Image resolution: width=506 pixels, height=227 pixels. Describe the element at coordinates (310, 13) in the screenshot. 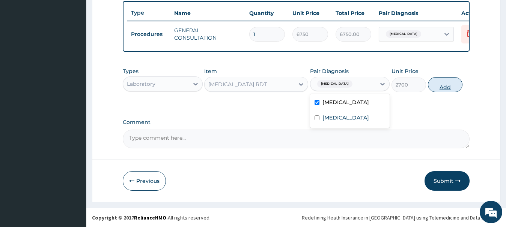

I see `th: Unit Price` at that location.